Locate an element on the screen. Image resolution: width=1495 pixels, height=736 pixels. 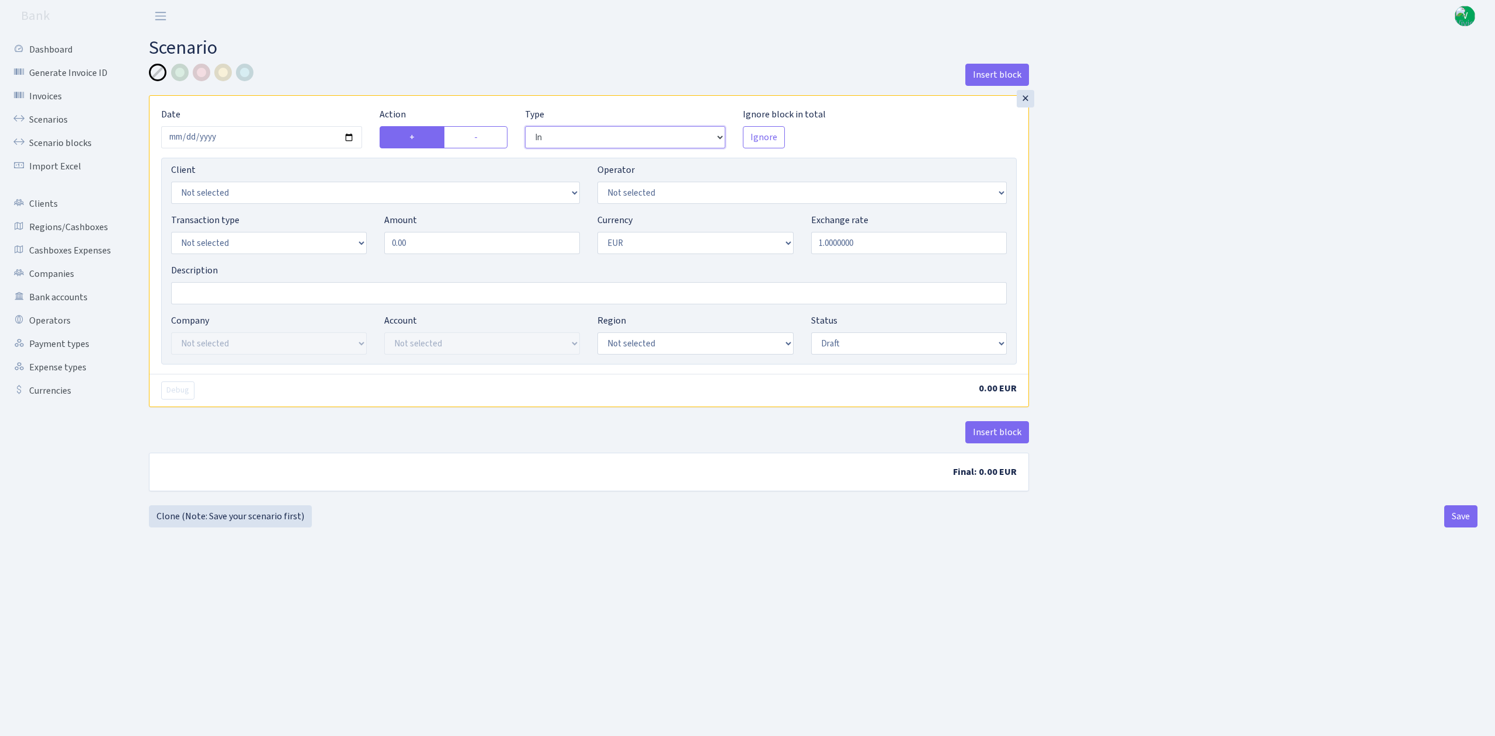
a: Companies is located at coordinates (64, 274).